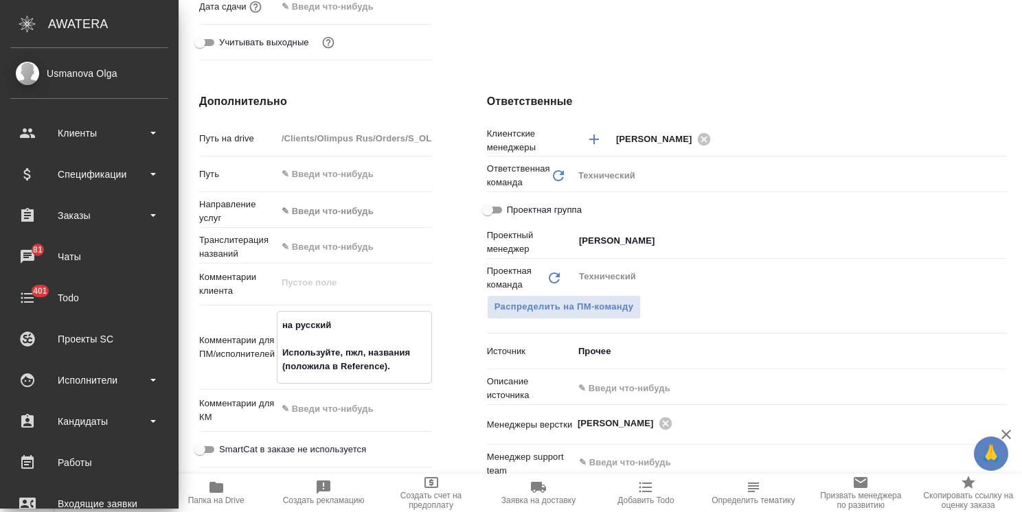 Image resolution: width=1022 pixels, height=512 pixels. I want to click on a: Проекты SC, so click(89, 339).